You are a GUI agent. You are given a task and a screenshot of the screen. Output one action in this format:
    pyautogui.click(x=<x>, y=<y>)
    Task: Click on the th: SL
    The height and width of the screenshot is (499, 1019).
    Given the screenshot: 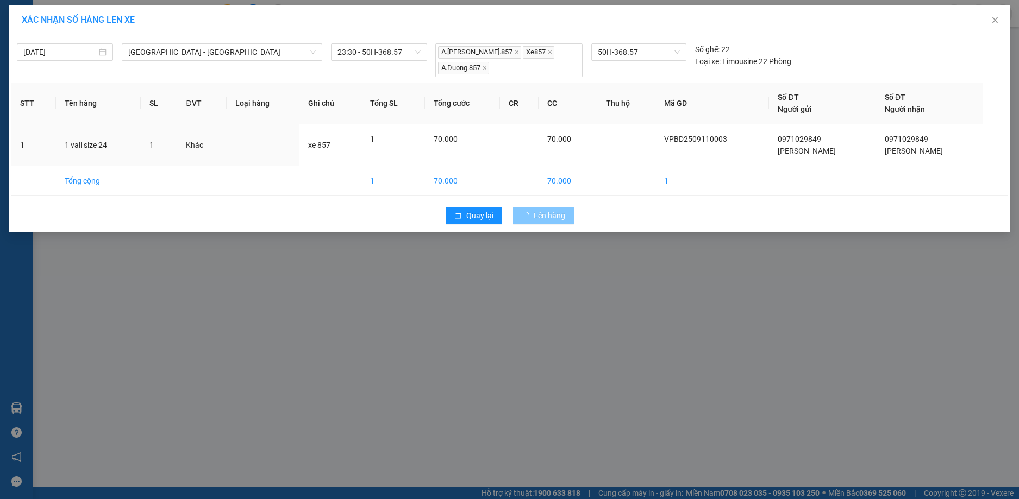 What is the action you would take?
    pyautogui.click(x=159, y=103)
    